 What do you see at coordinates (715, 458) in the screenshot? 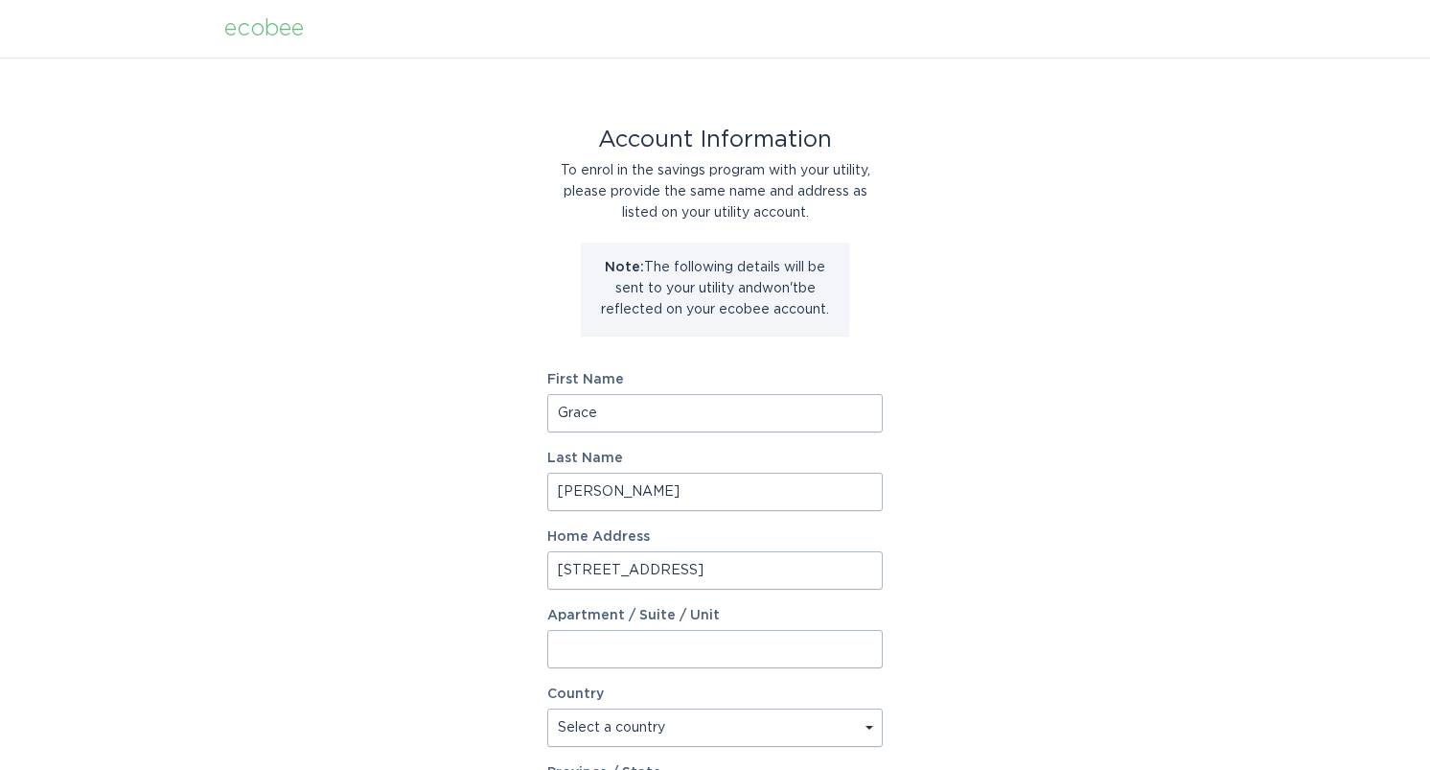
I see `label: Last Name` at bounding box center [715, 458].